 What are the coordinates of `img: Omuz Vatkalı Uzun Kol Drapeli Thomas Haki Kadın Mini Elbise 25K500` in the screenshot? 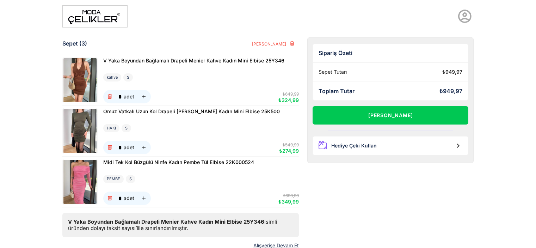 It's located at (80, 131).